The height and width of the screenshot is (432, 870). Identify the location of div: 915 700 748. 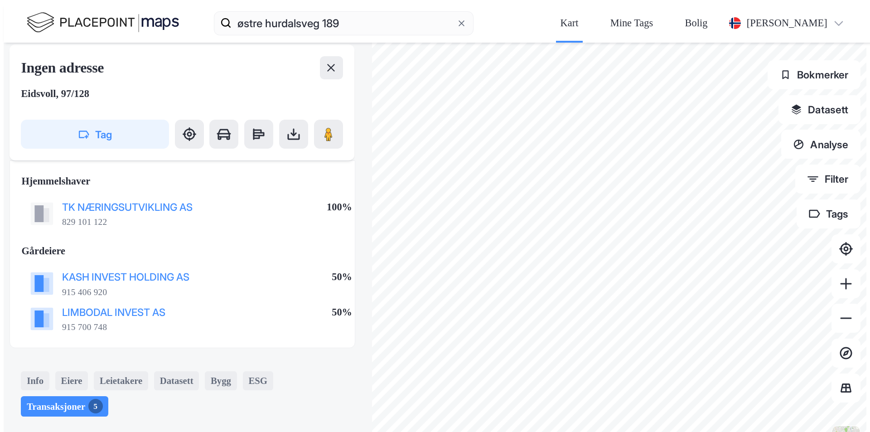
(84, 327).